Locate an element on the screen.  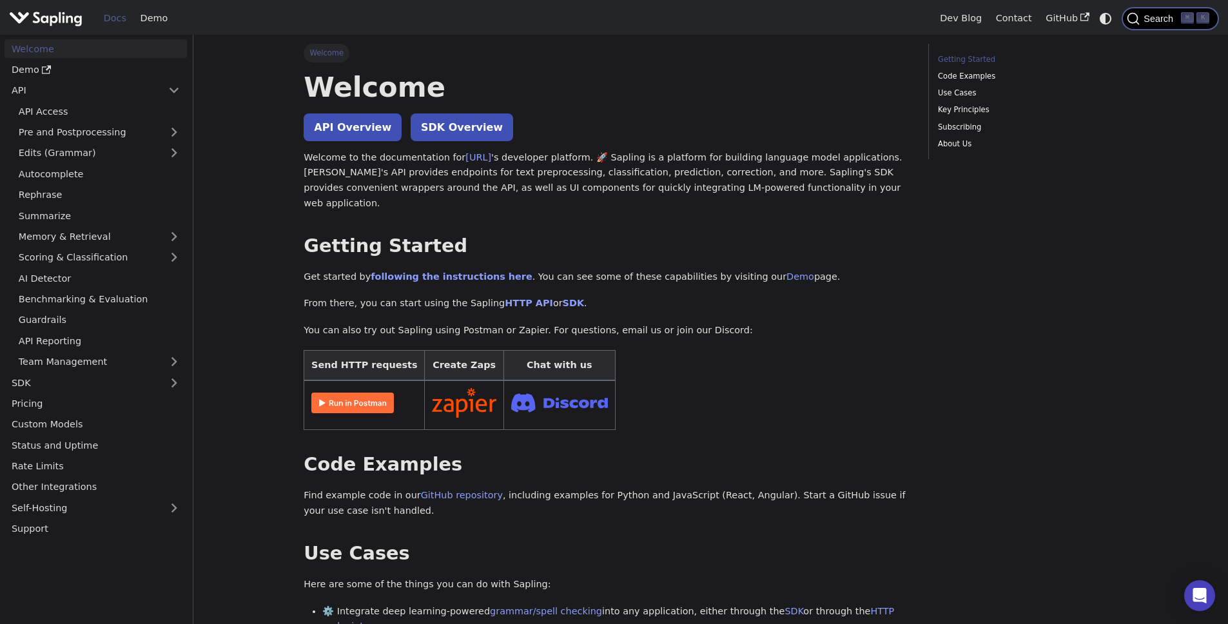
a: API Access is located at coordinates (99, 111).